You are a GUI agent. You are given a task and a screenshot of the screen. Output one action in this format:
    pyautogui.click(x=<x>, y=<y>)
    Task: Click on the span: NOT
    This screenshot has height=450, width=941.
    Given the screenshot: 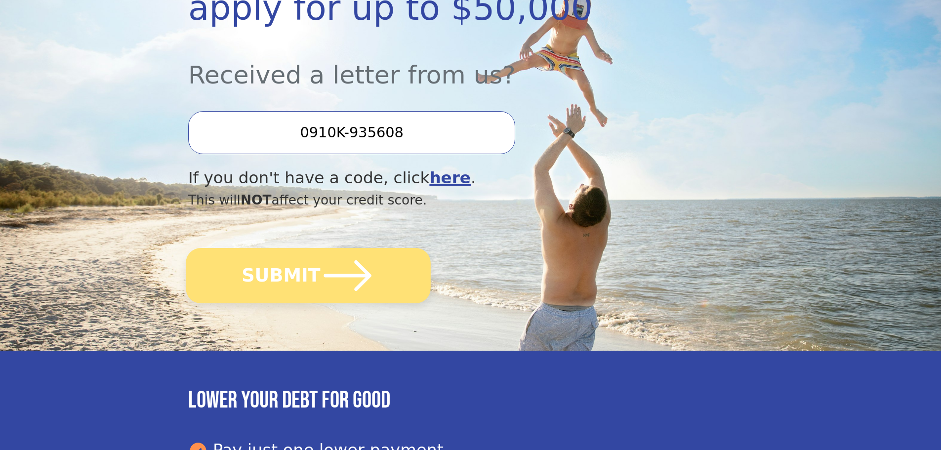 What is the action you would take?
    pyautogui.click(x=256, y=200)
    